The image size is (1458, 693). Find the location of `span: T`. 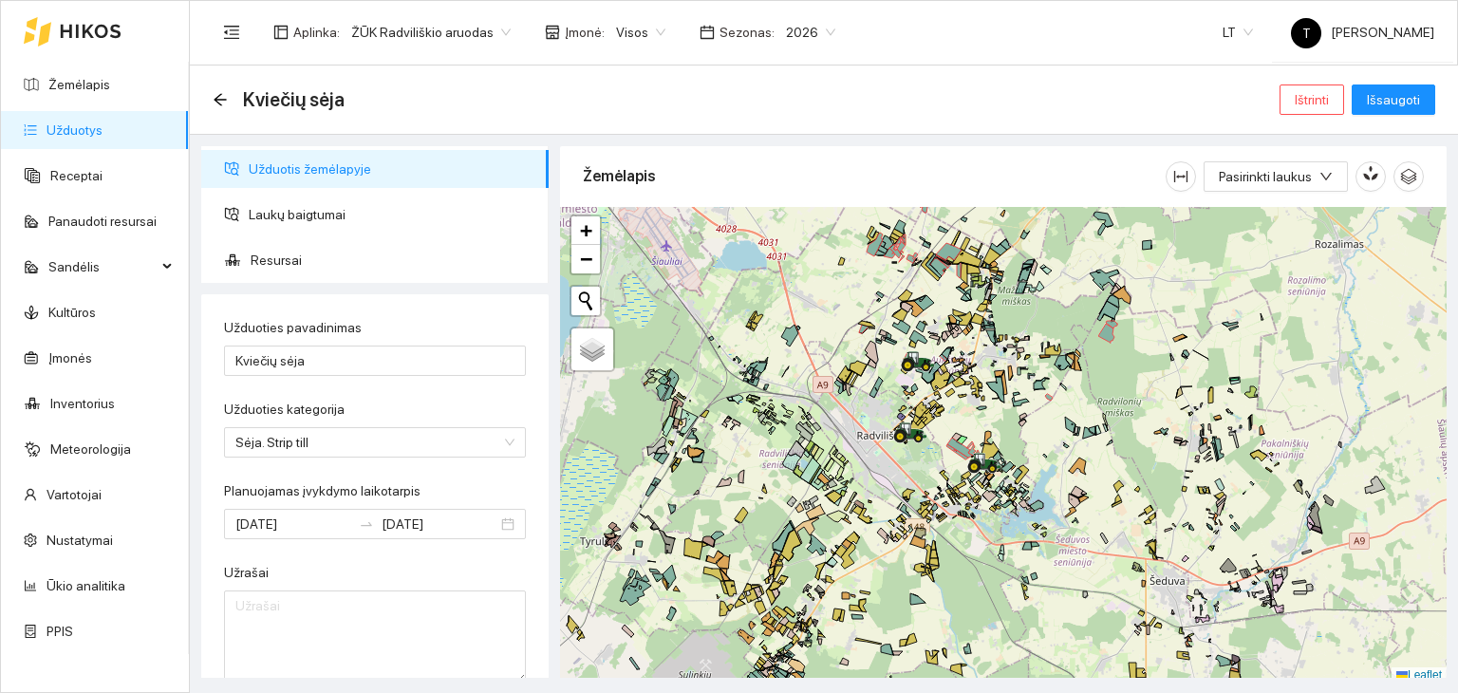

span: T is located at coordinates (1306, 33).